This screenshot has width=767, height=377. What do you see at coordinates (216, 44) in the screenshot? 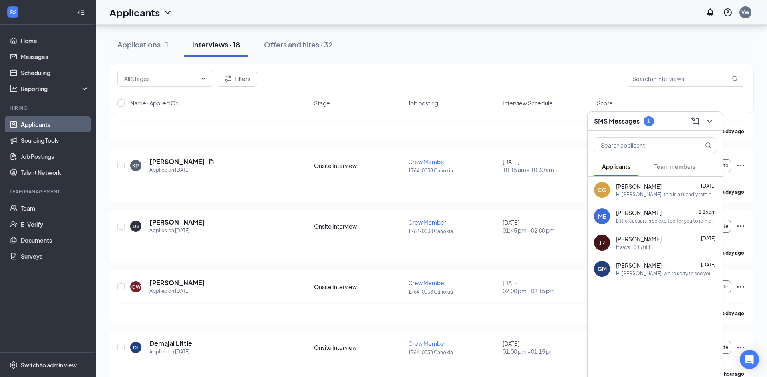
I see `div: Interviews · 18` at bounding box center [216, 44].